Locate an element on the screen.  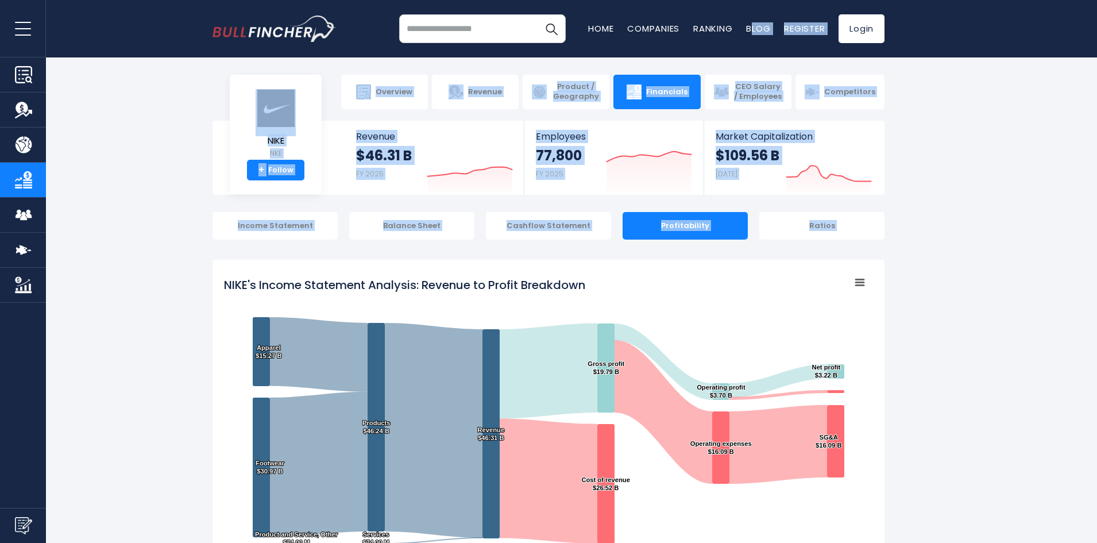
div: Cashflow Statement is located at coordinates (549, 226).